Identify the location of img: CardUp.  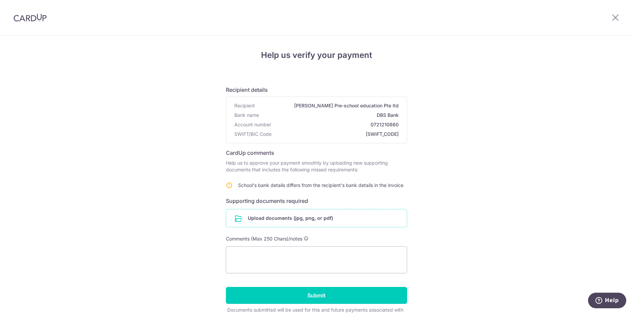
(30, 18).